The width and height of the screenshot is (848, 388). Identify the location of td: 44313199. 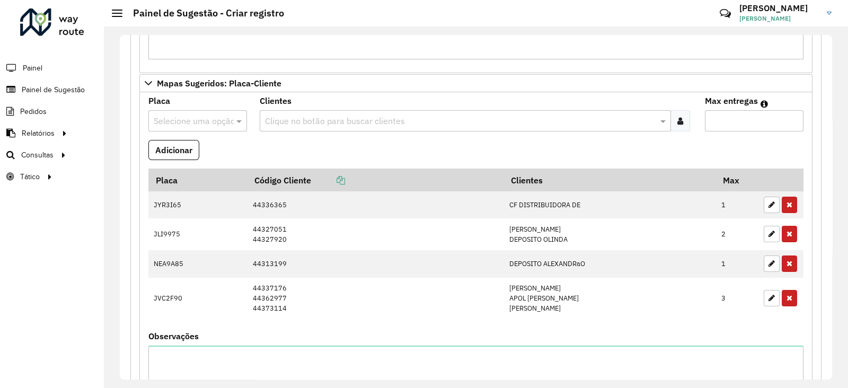
(376, 264).